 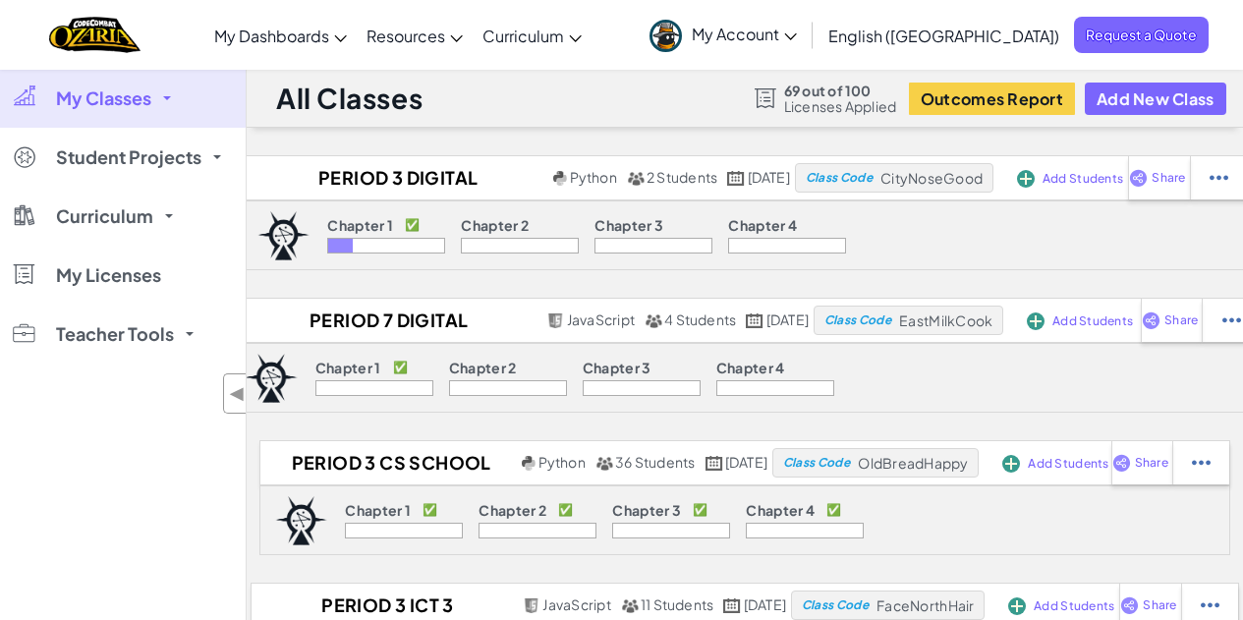 I want to click on span: 36 Students, so click(x=655, y=462).